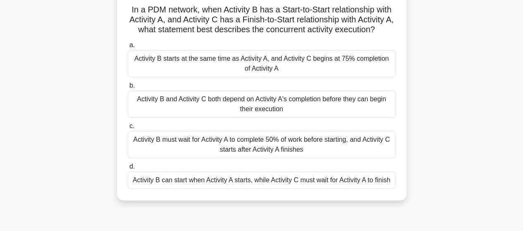 Image resolution: width=523 pixels, height=231 pixels. What do you see at coordinates (132, 45) in the screenshot?
I see `span: a.` at bounding box center [132, 45].